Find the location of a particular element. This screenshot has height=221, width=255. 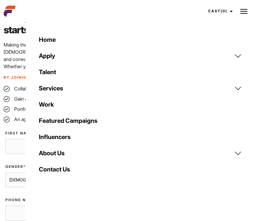

a: Work is located at coordinates (140, 105).